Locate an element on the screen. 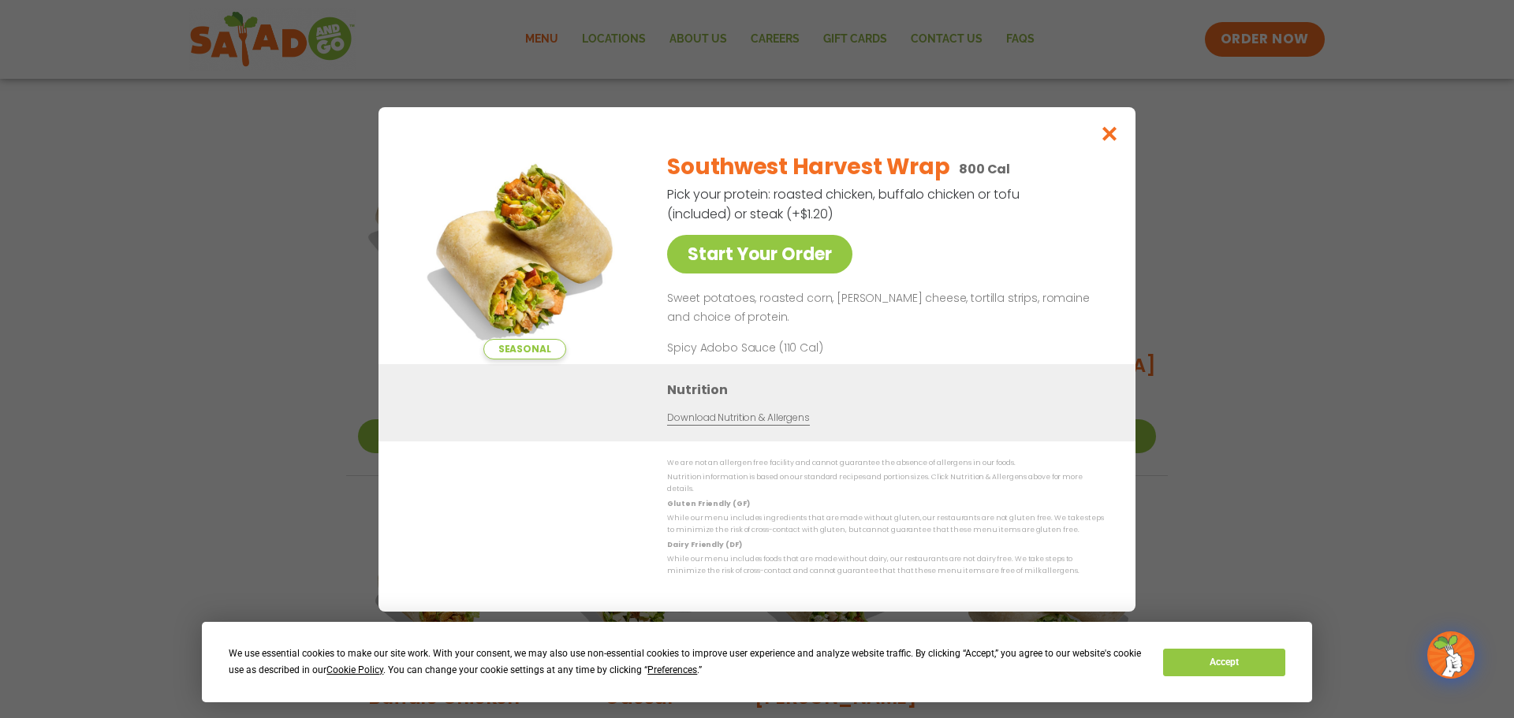 This screenshot has height=718, width=1514. span: Preferences is located at coordinates (672, 670).